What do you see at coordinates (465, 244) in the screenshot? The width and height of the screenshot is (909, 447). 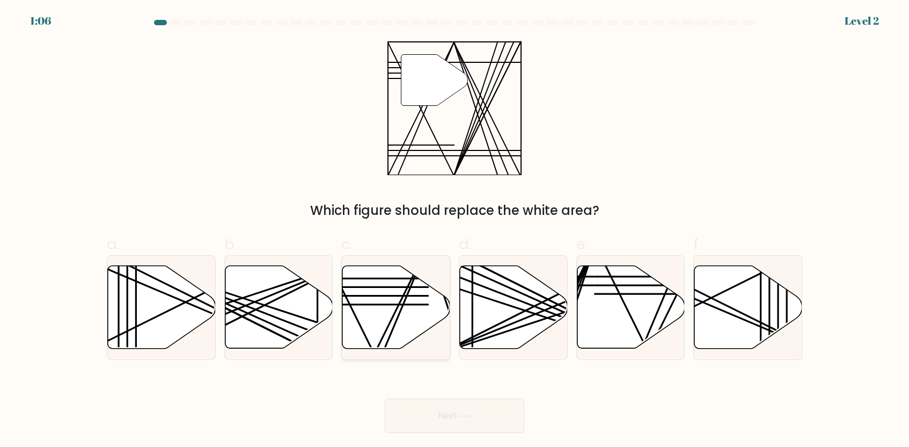 I see `span: d.` at bounding box center [465, 244].